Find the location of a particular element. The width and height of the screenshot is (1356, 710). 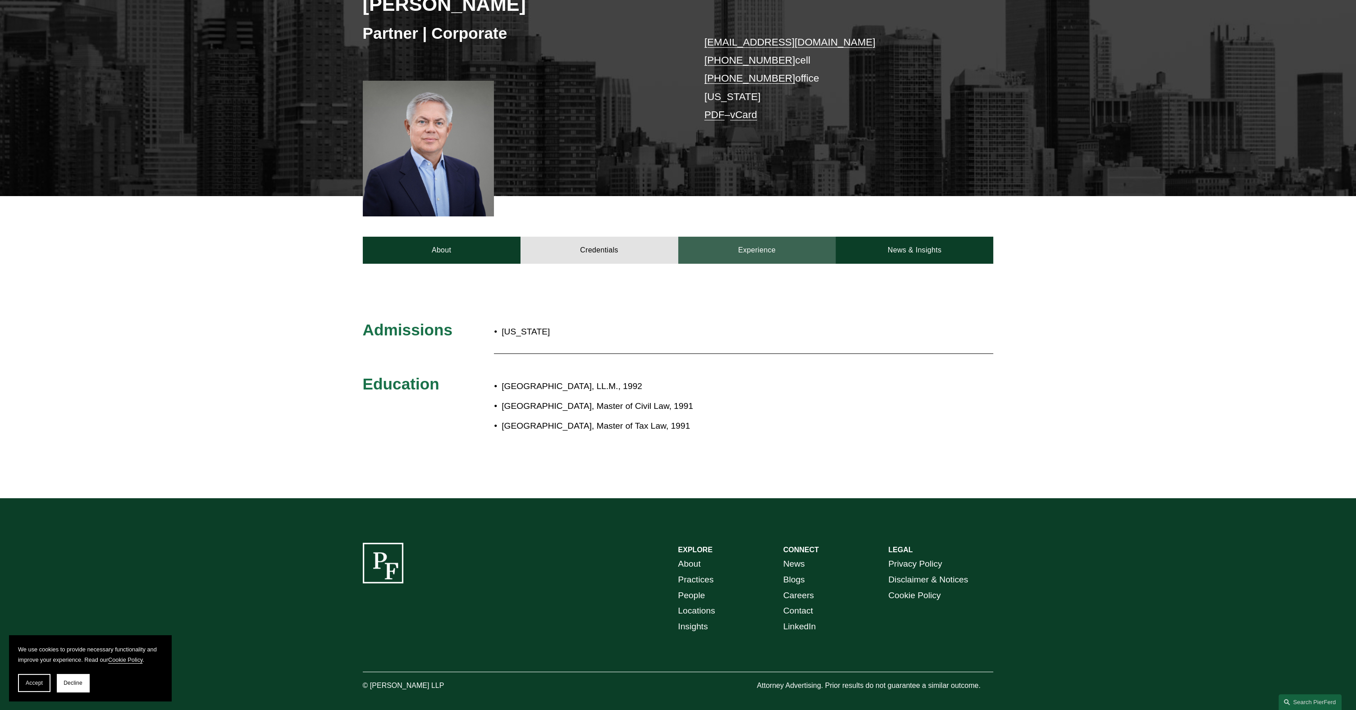

p: Attorney Advertising. Prior results do not guarantee a similar outcome. is located at coordinates (875, 685).